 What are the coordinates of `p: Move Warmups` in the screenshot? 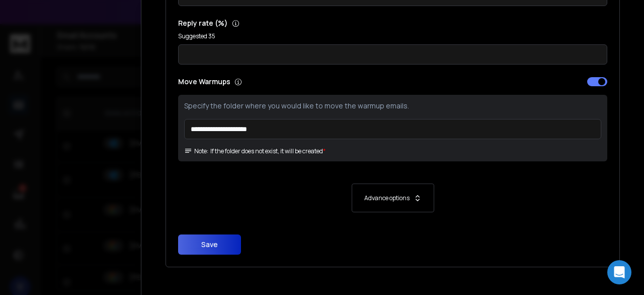 It's located at (284, 82).